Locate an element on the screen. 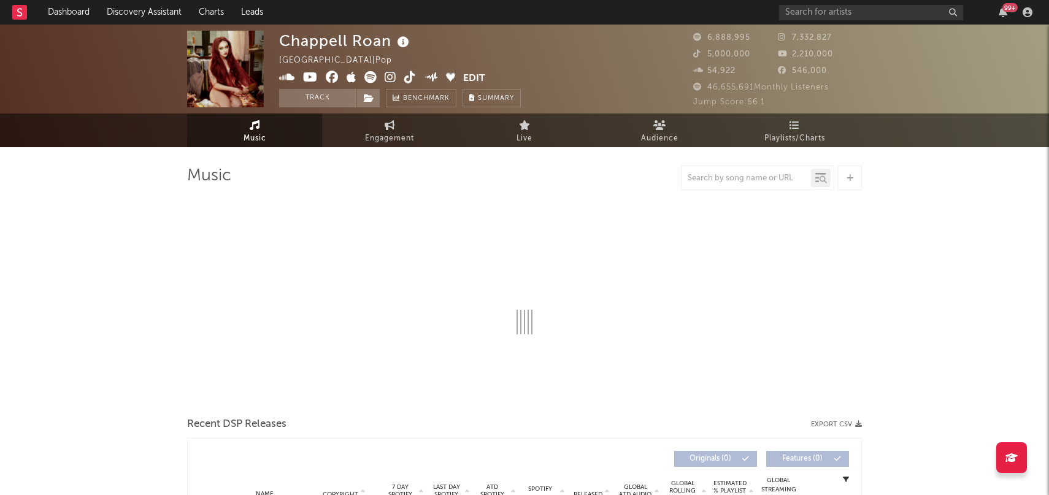 This screenshot has width=1049, height=495. span: 7,332,827 is located at coordinates (805, 37).